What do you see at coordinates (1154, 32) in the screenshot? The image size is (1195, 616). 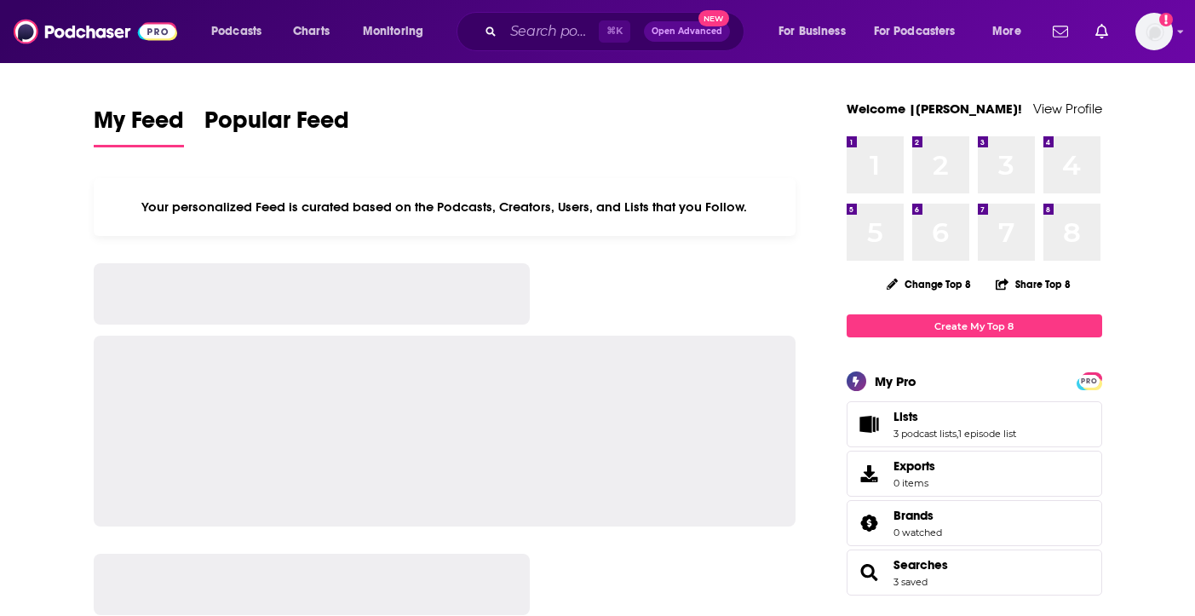 I see `button: Show profile menu` at bounding box center [1154, 32].